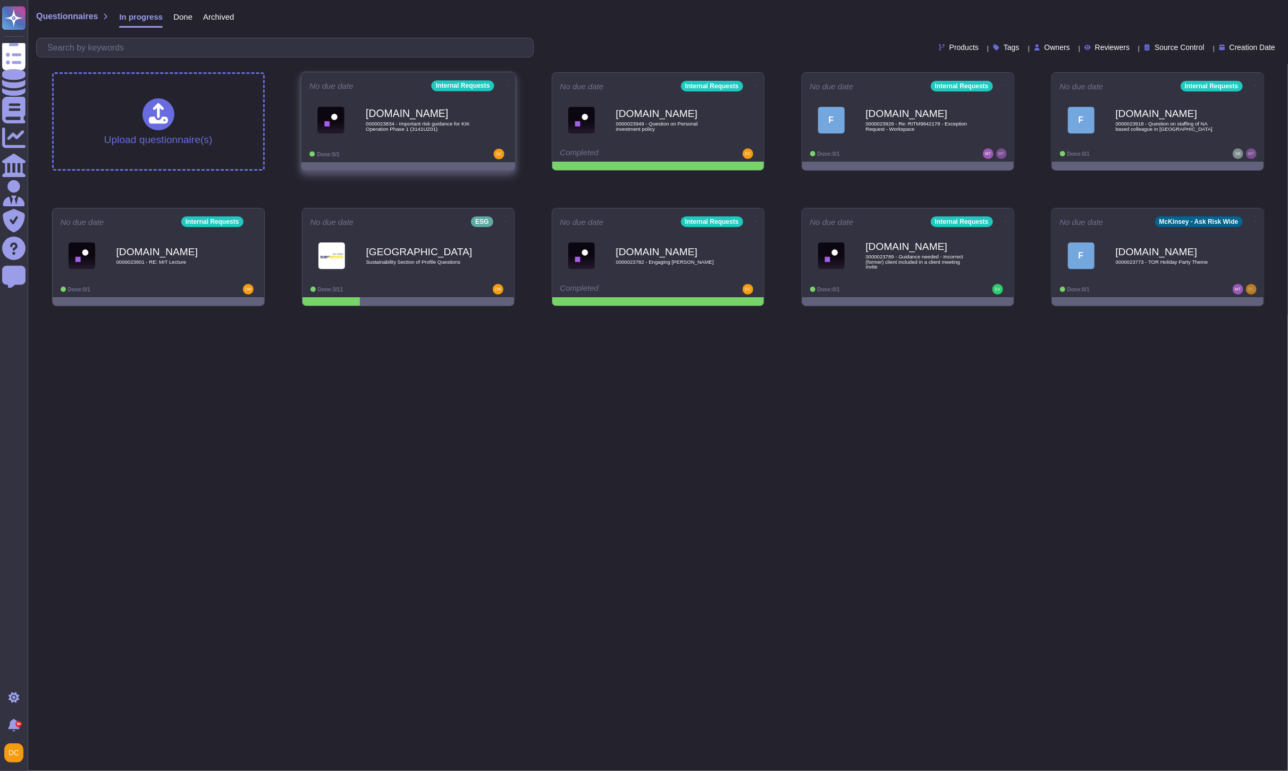  I want to click on span: 0000023773 - TOR Holiday Party Theme, so click(1169, 262).